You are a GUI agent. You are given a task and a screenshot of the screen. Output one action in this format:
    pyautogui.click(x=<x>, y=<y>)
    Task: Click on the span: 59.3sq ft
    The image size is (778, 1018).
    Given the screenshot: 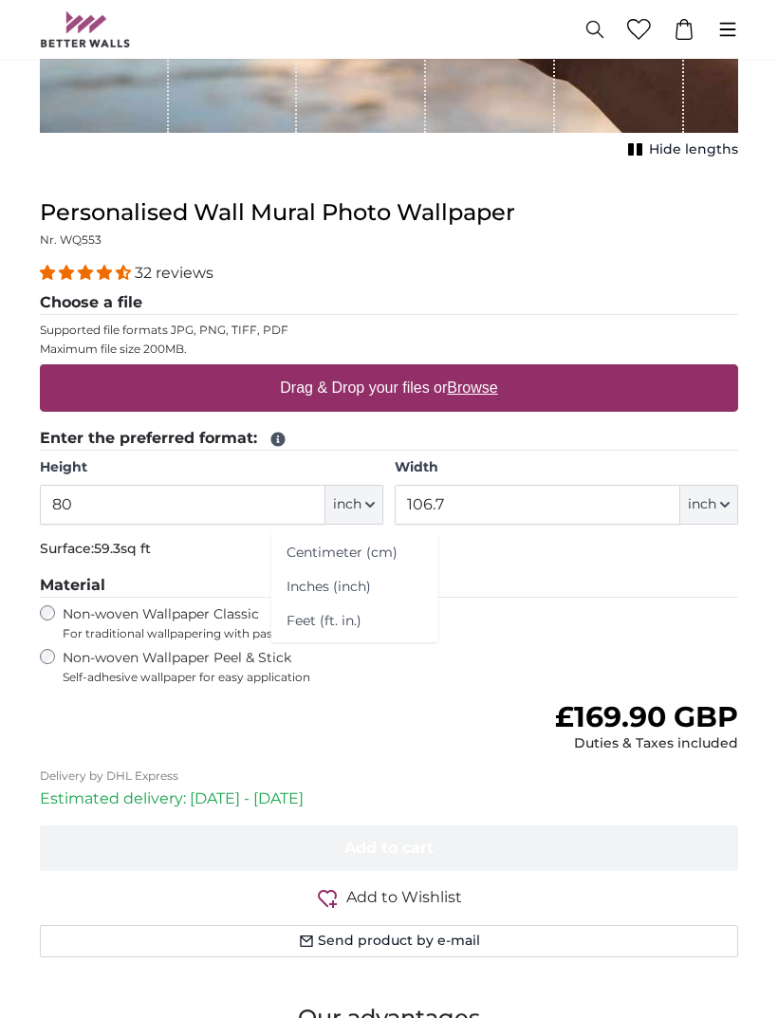 What is the action you would take?
    pyautogui.click(x=122, y=548)
    